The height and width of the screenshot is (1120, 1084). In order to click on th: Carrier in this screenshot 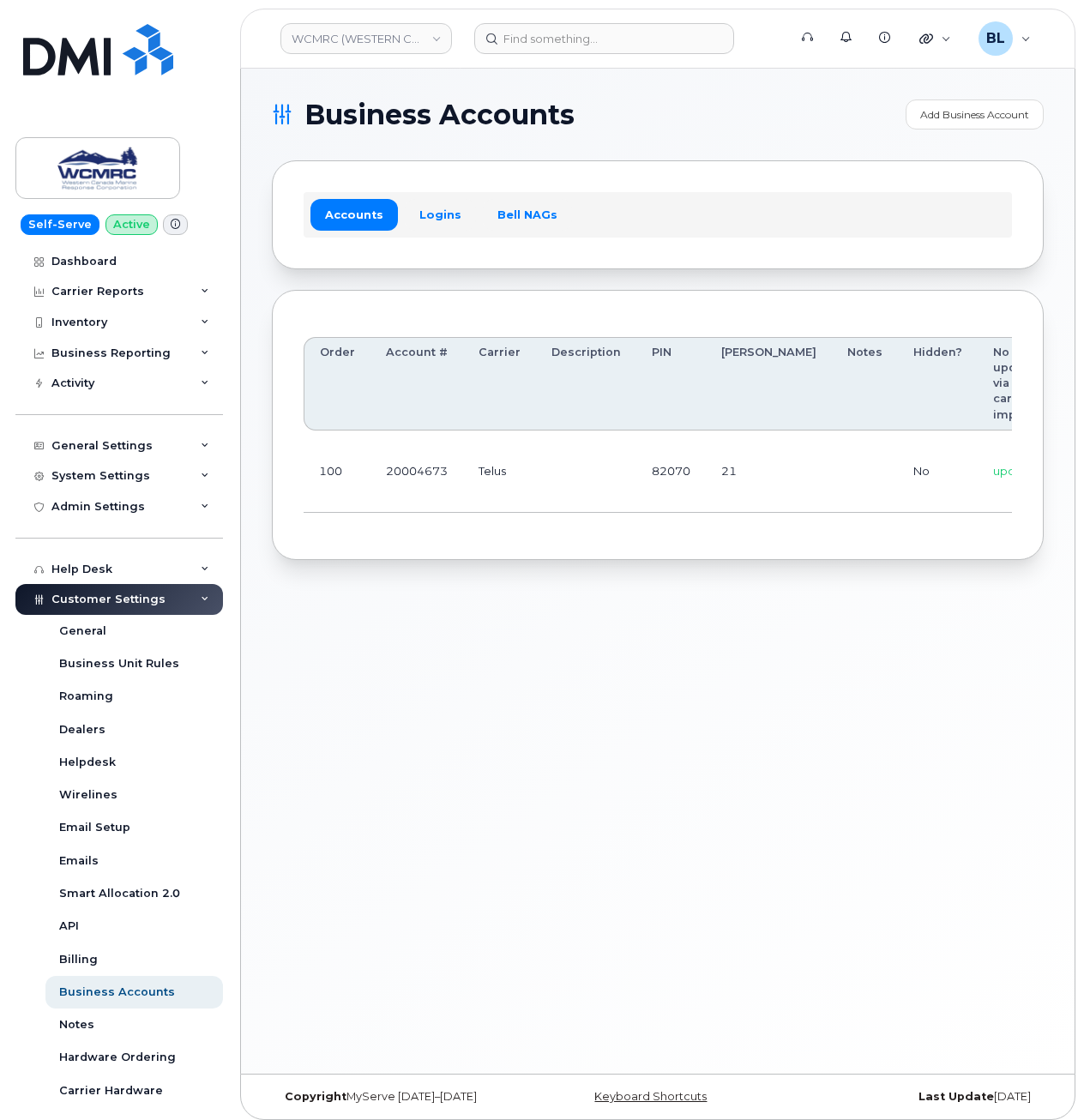, I will do `click(499, 383)`.